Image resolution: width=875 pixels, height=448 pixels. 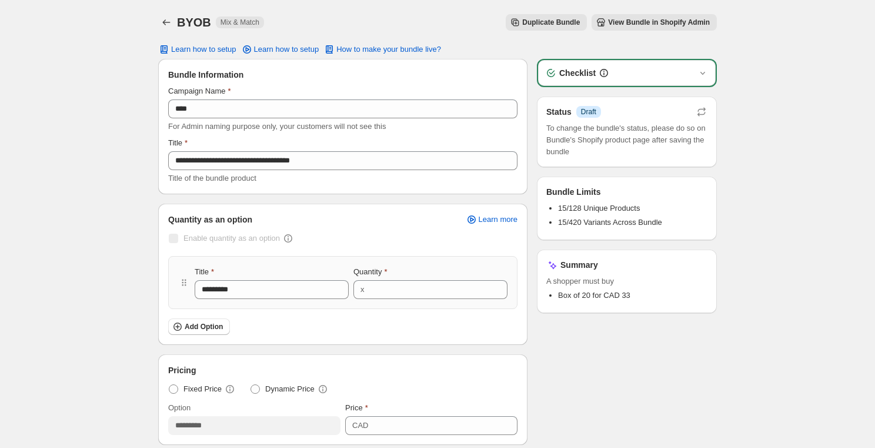 What do you see at coordinates (370, 272) in the screenshot?
I see `label: Quantity` at bounding box center [370, 272].